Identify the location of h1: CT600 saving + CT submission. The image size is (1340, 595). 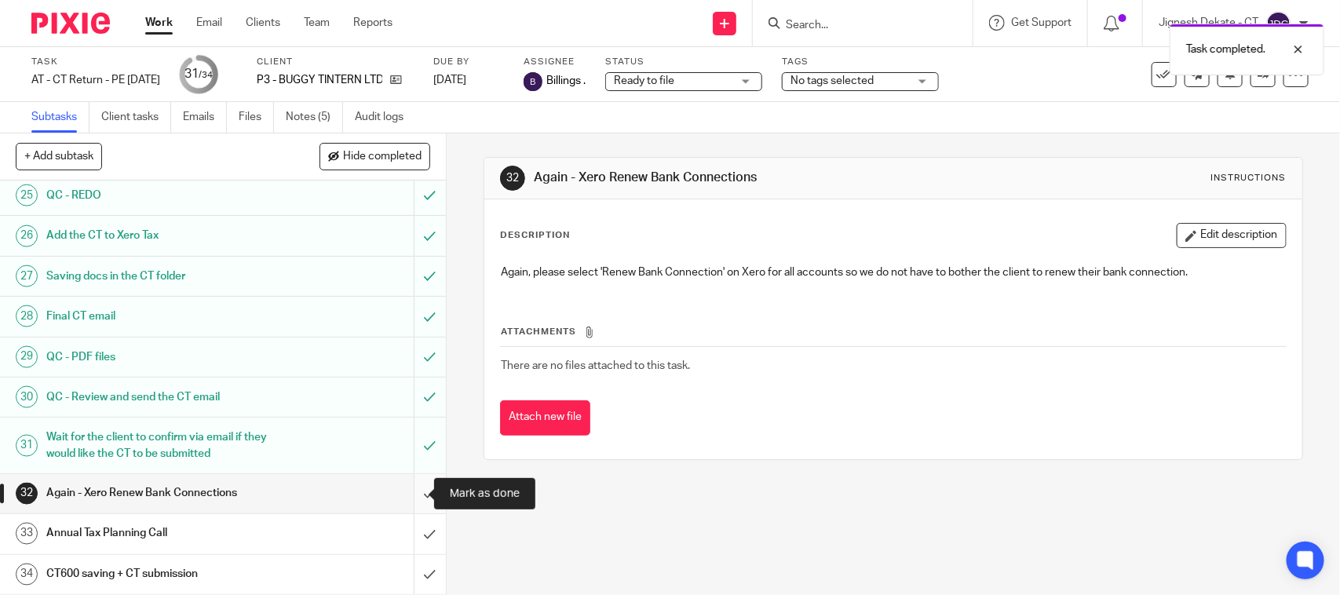
(163, 574).